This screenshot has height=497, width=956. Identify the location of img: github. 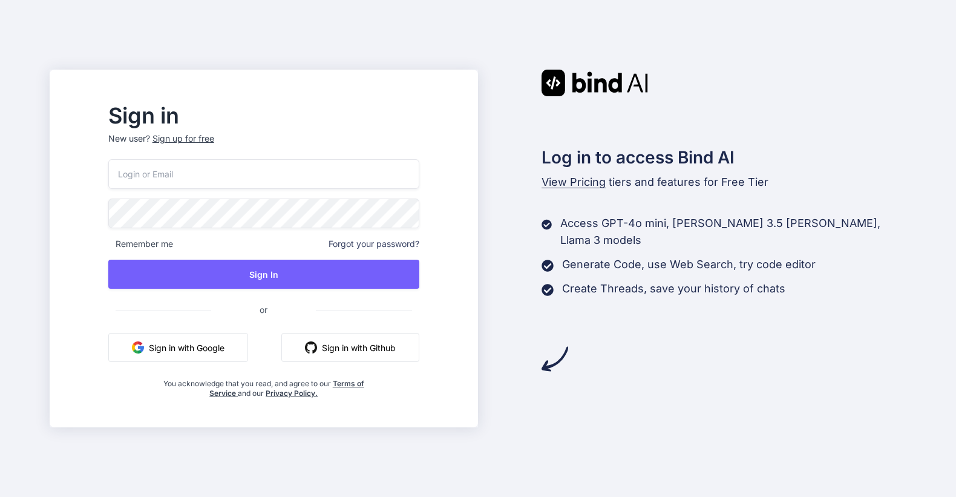
(311, 347).